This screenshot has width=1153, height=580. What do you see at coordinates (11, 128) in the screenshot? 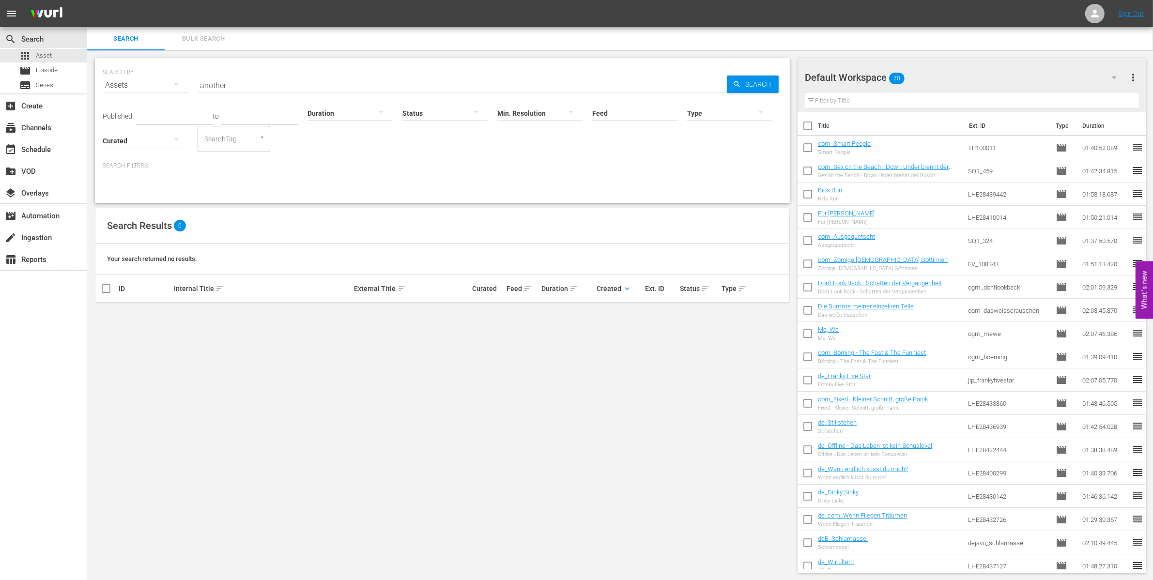
I see `span: subscriptions` at bounding box center [11, 128].